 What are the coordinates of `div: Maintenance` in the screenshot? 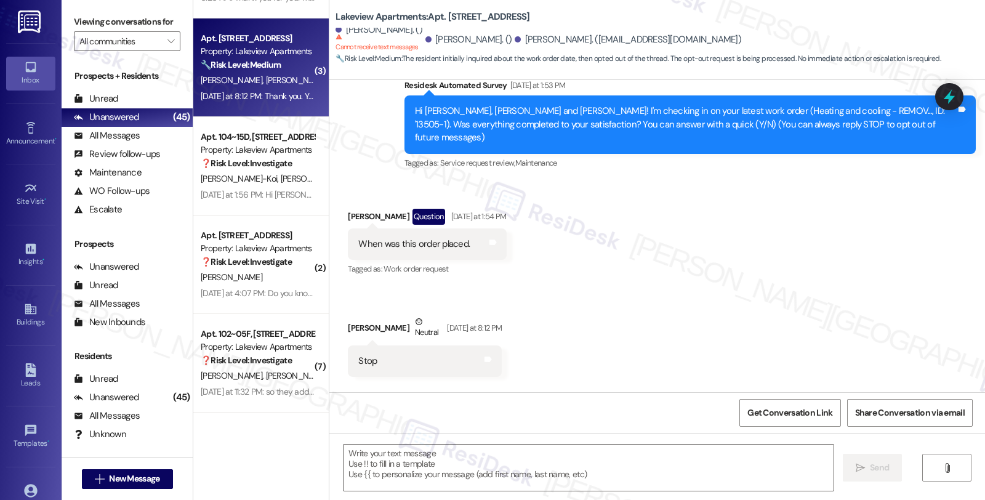 It's located at (108, 172).